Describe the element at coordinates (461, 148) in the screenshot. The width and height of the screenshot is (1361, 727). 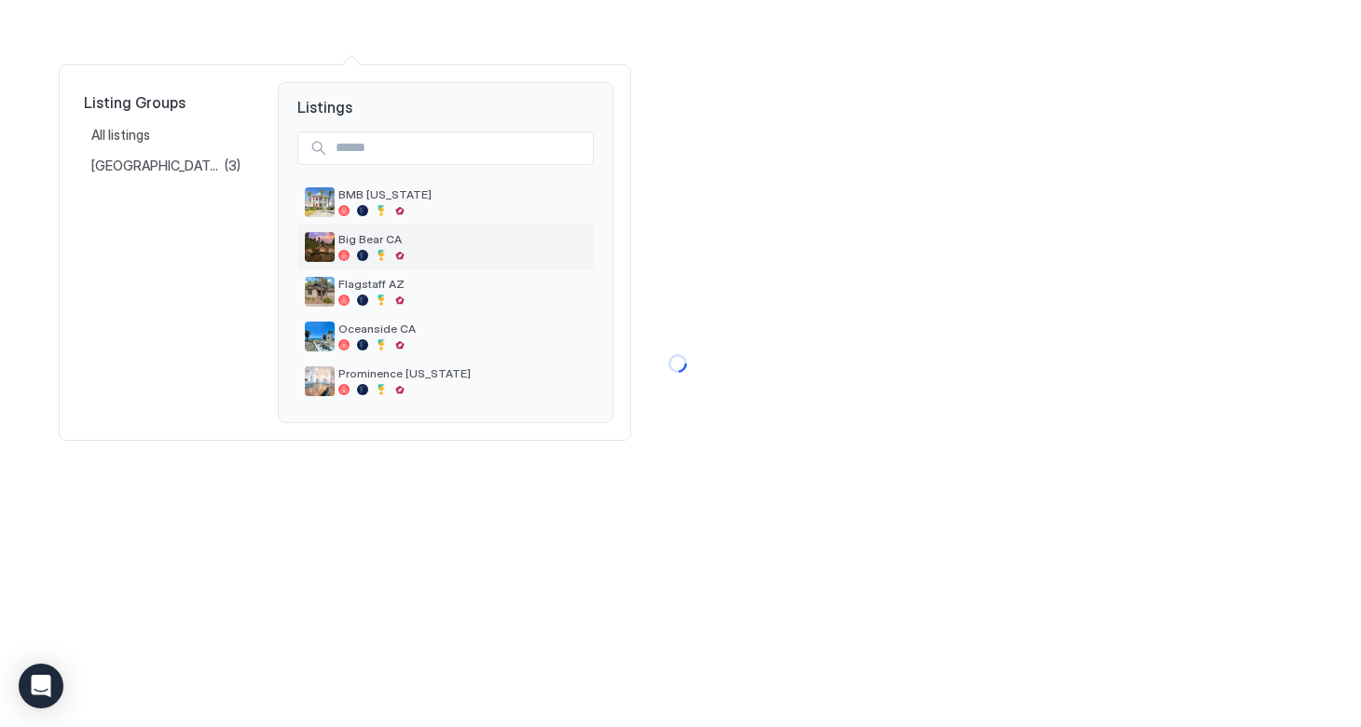
I see `input: Input Field` at that location.